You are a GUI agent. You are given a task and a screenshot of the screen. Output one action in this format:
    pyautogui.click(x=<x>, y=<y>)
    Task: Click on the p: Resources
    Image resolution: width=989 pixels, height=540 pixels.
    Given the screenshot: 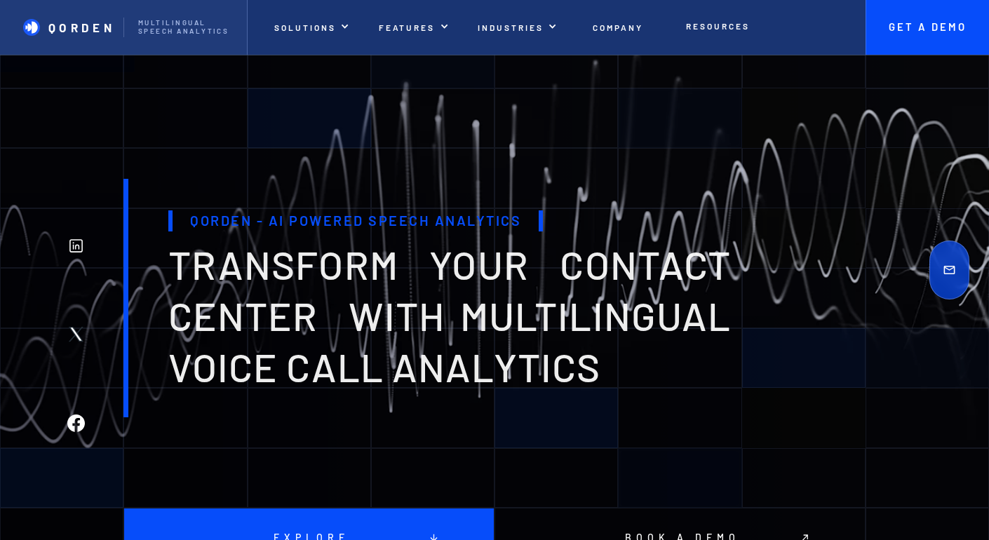 What is the action you would take?
    pyautogui.click(x=718, y=26)
    